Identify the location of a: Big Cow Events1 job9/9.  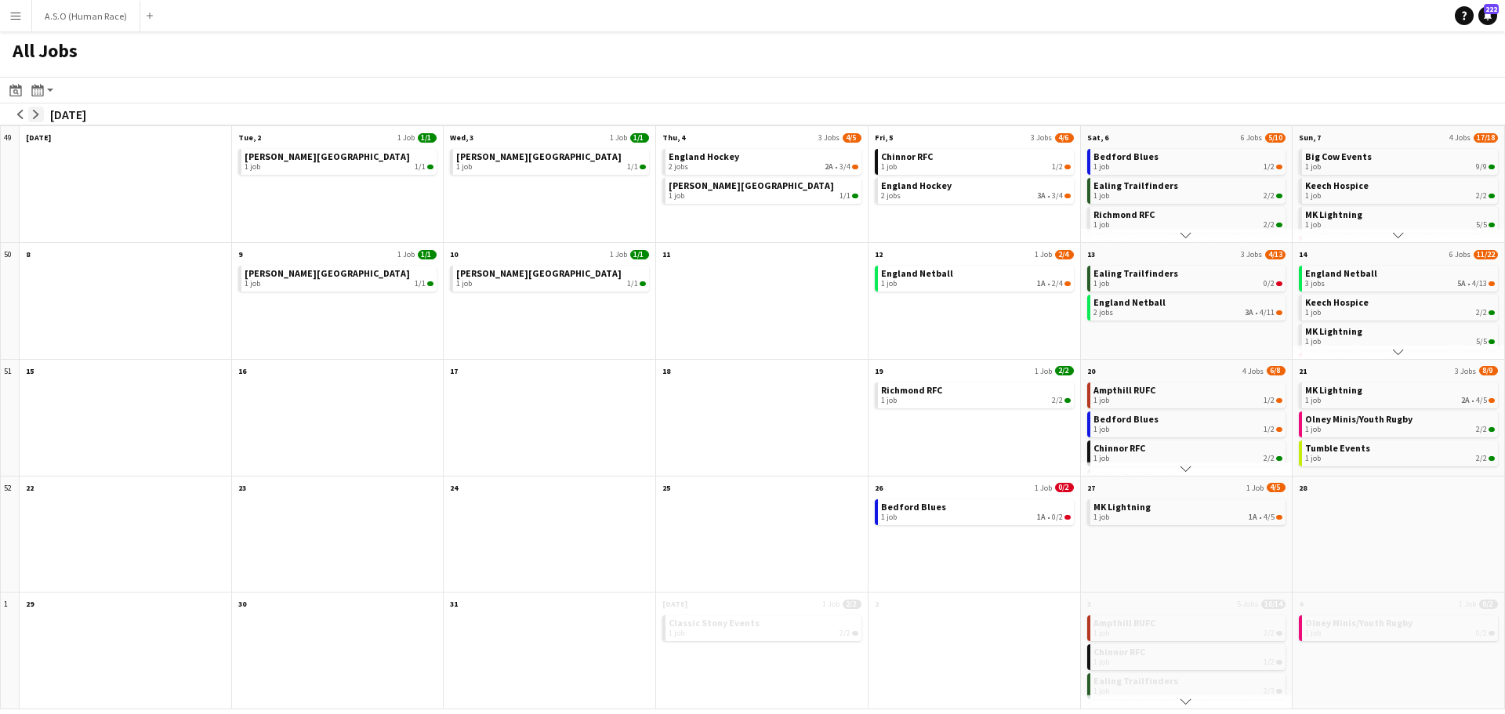
(1400, 160).